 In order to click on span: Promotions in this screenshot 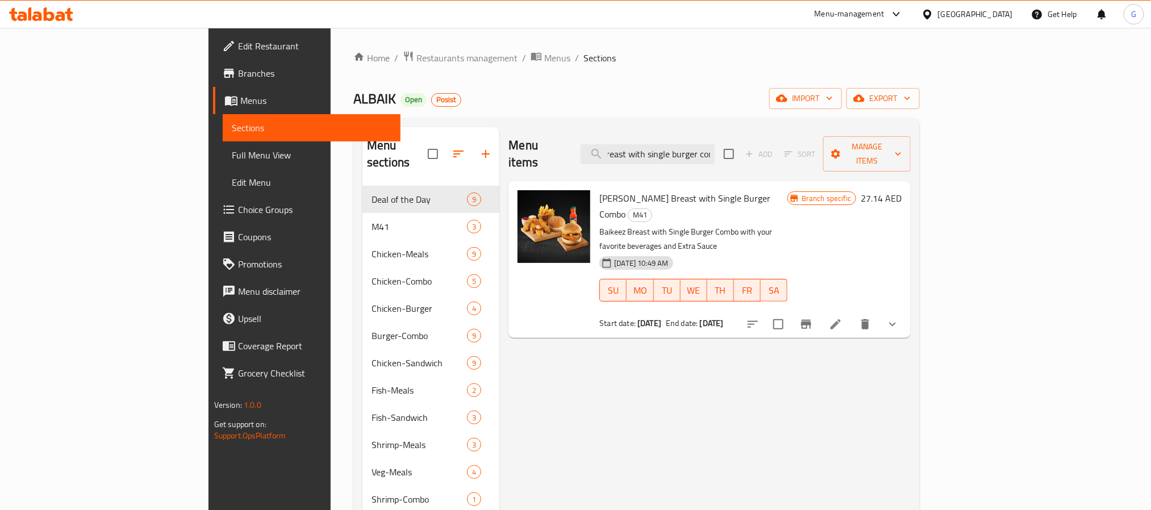, I will do `click(315, 264)`.